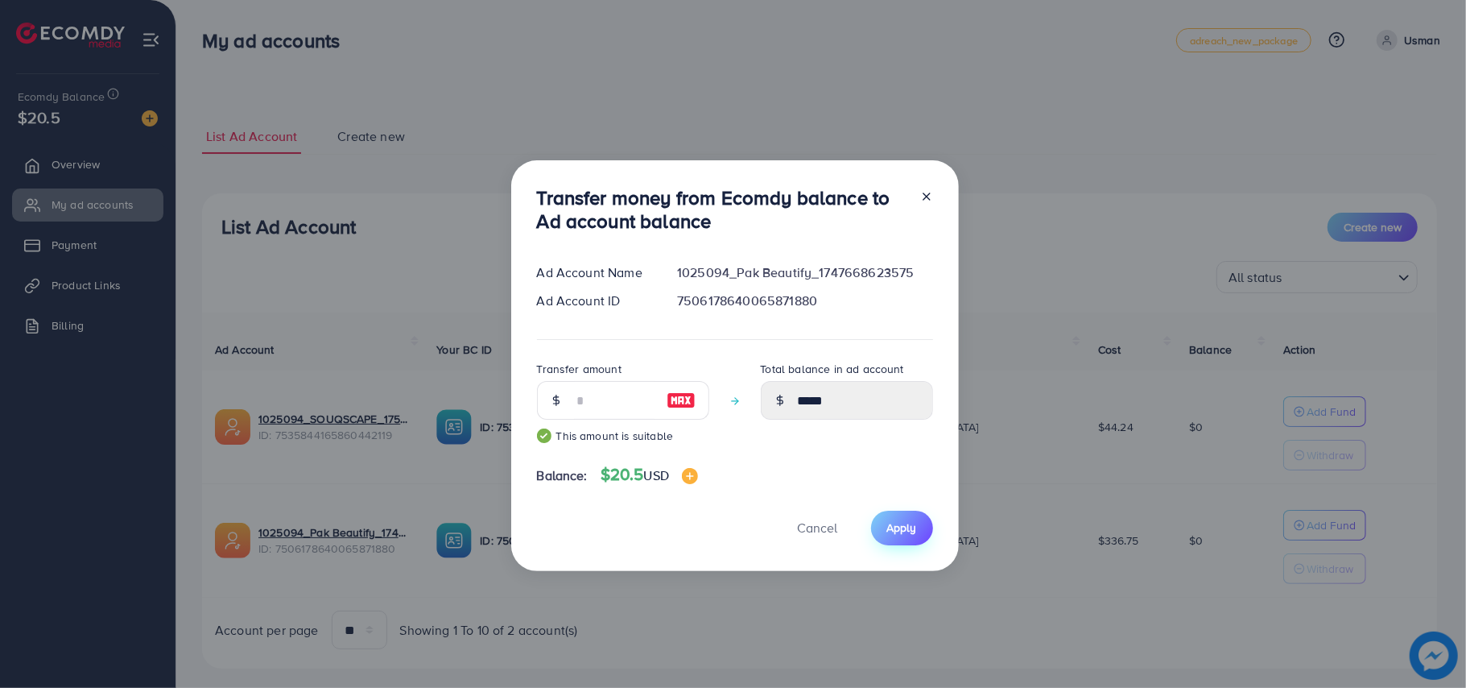  Describe the element at coordinates (722, 209) in the screenshot. I see `h3: Transfer money from Ecomdy balance to Ad account balance` at that location.